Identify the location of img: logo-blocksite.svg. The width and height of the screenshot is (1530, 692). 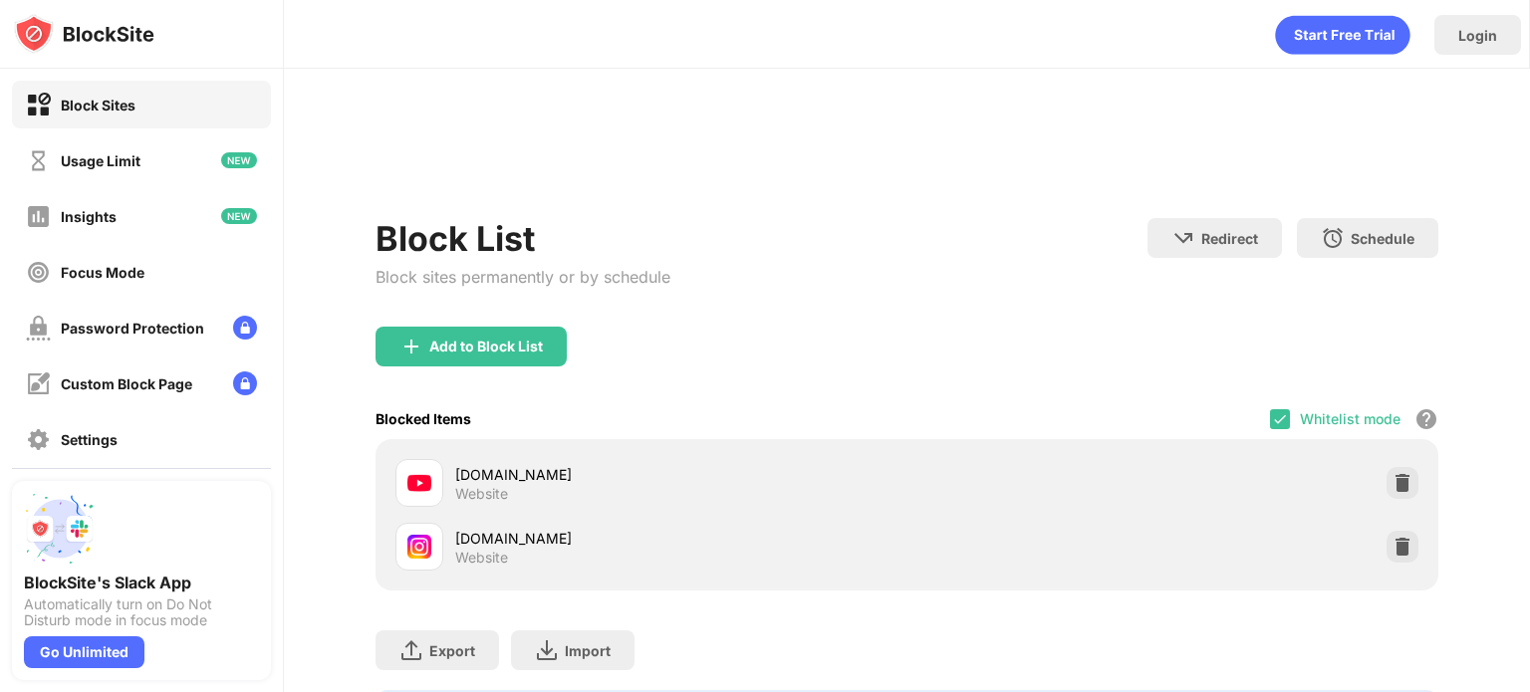
(84, 34).